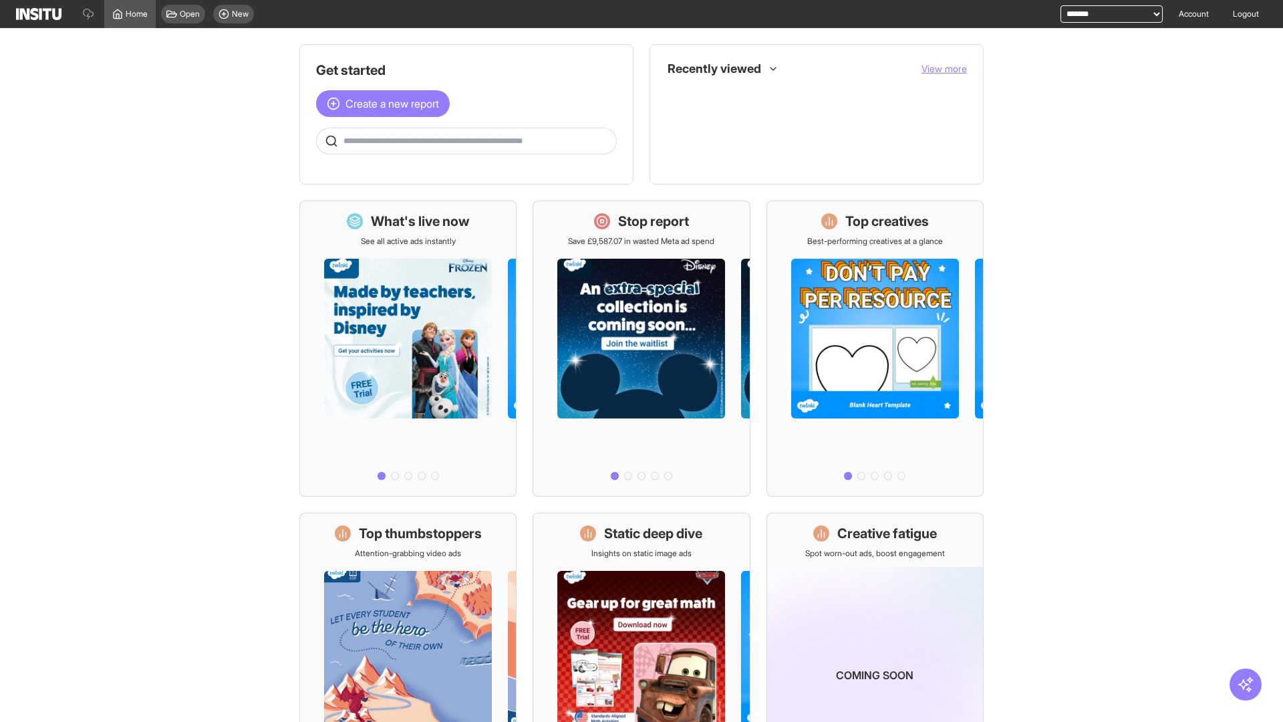  What do you see at coordinates (408, 241) in the screenshot?
I see `p: See all active ads instantly` at bounding box center [408, 241].